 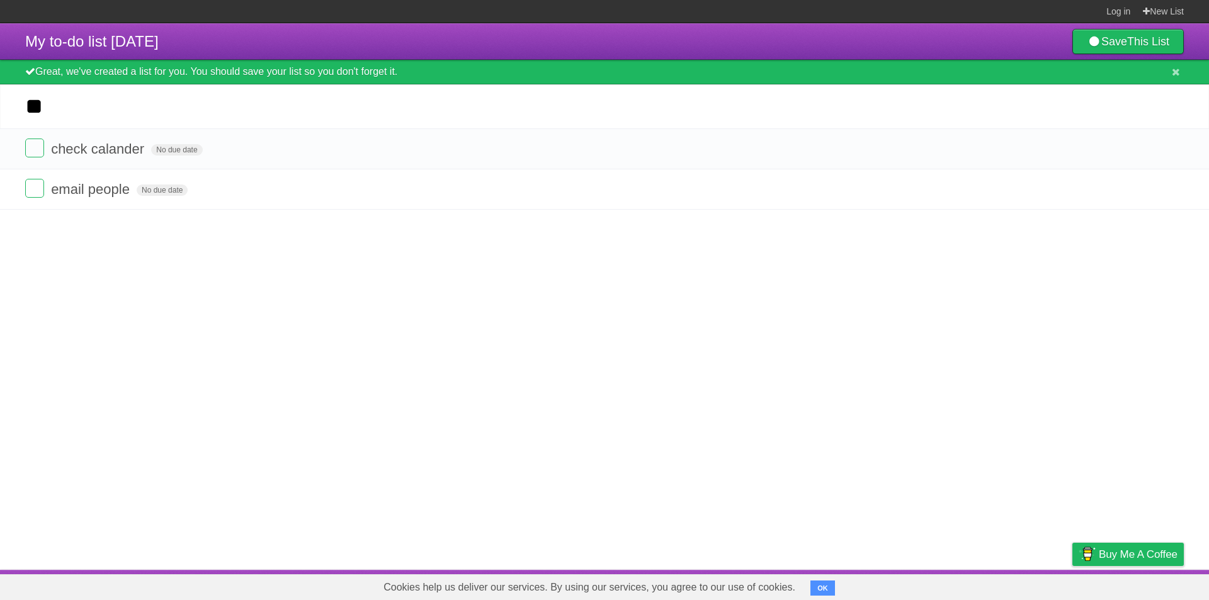 What do you see at coordinates (1128, 554) in the screenshot?
I see `a: Buy me a coffee` at bounding box center [1128, 554].